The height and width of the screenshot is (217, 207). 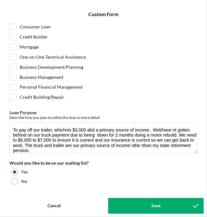 I want to click on label: Personal Financial Management, so click(x=51, y=88).